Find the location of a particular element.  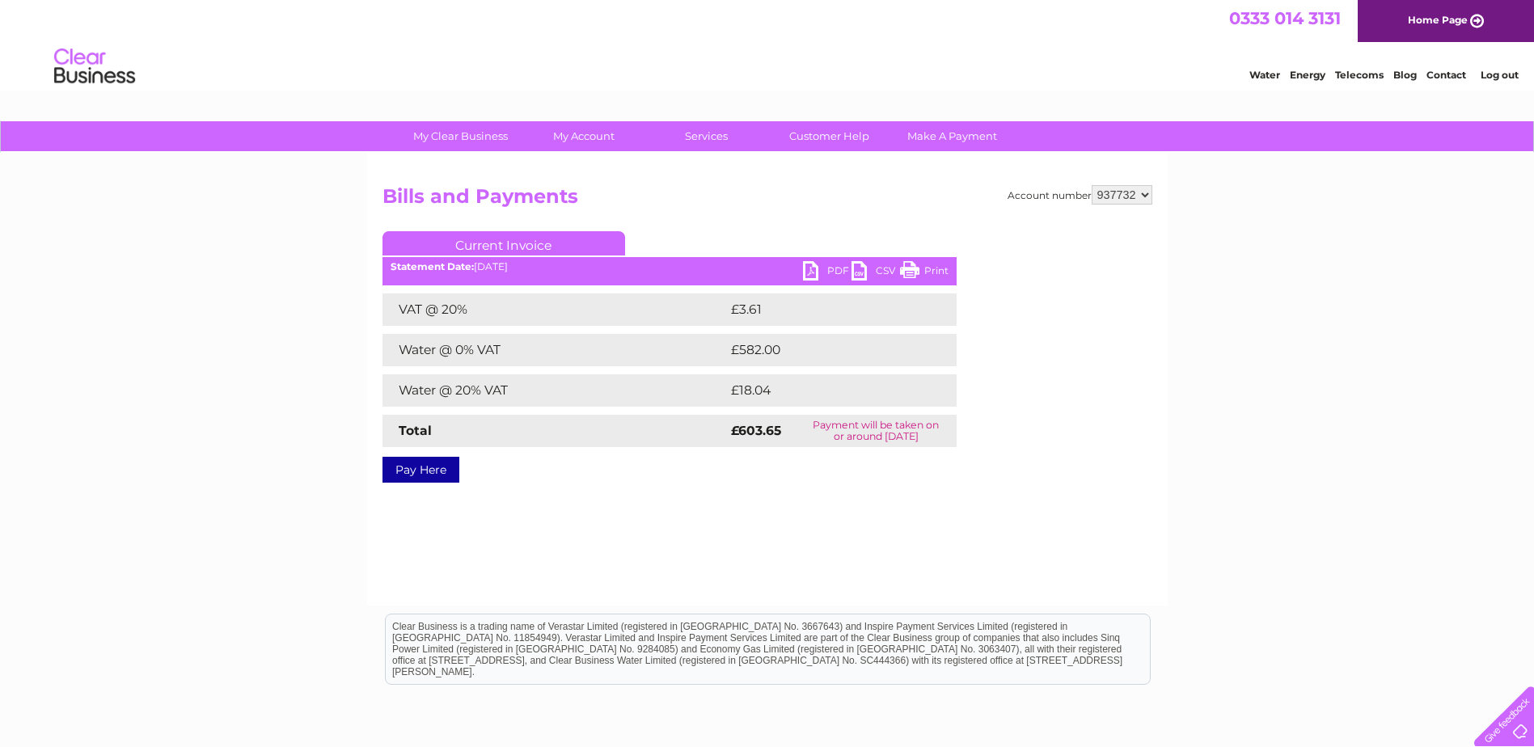

b: Statement Date: is located at coordinates (432, 266).